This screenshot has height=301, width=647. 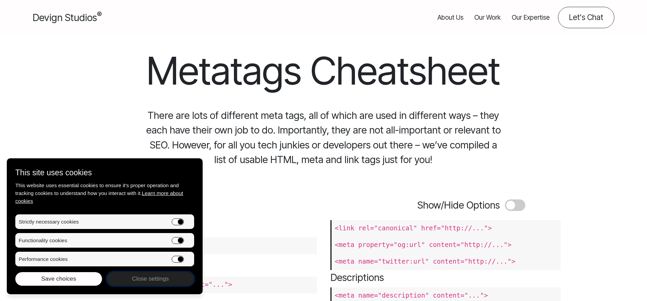 What do you see at coordinates (488, 17) in the screenshot?
I see `a: Our Work` at bounding box center [488, 17].